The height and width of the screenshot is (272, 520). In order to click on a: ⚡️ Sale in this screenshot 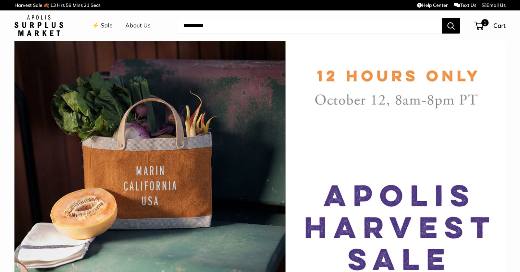, I will do `click(102, 26)`.